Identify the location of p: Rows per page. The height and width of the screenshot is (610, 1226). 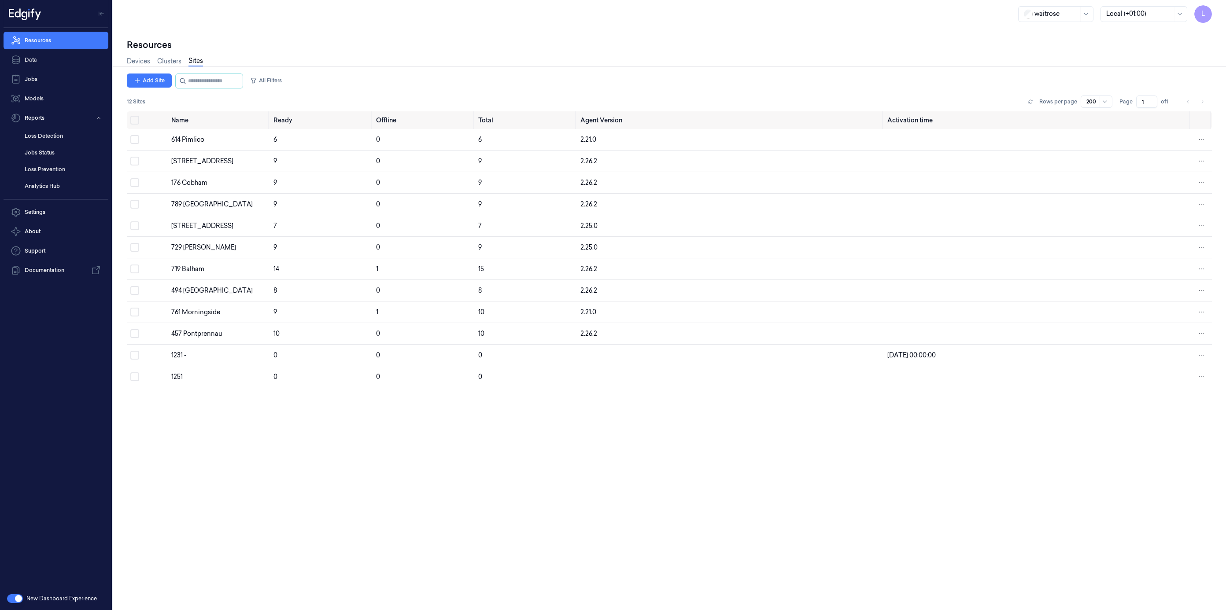
(1058, 102).